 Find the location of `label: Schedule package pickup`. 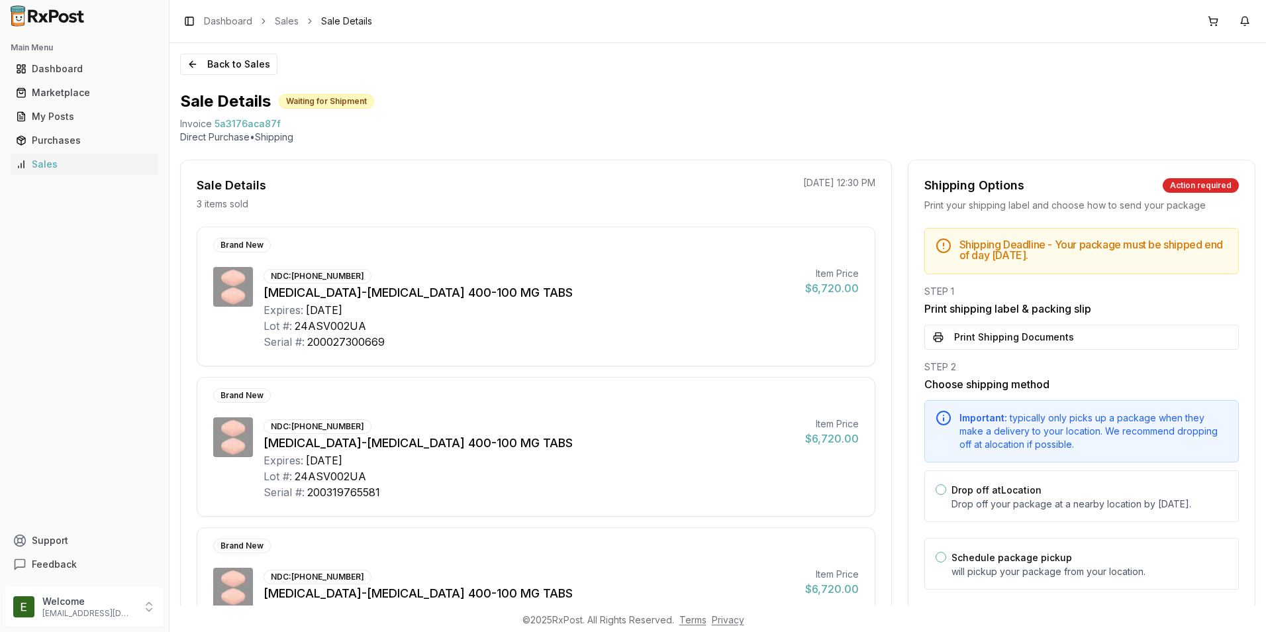

label: Schedule package pickup is located at coordinates (1012, 557).